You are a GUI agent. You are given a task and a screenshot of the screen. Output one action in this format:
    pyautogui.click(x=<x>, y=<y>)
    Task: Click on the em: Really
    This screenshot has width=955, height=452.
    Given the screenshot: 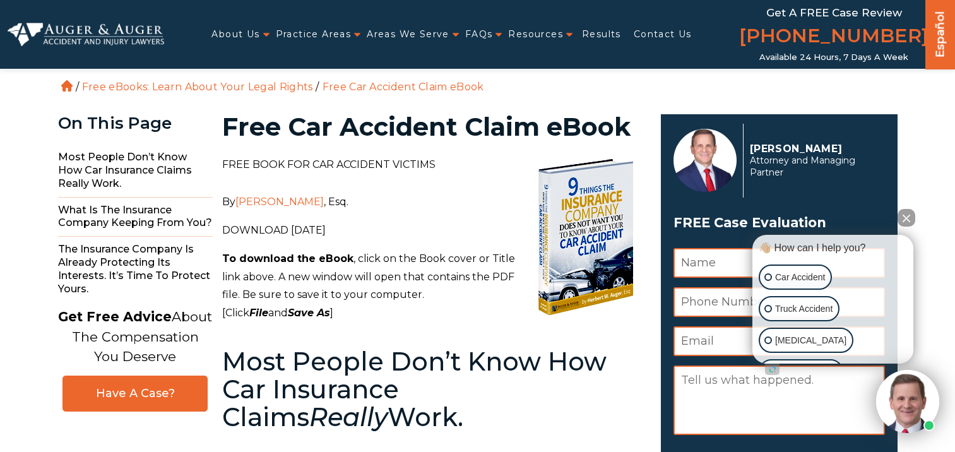 What is the action you would take?
    pyautogui.click(x=348, y=417)
    